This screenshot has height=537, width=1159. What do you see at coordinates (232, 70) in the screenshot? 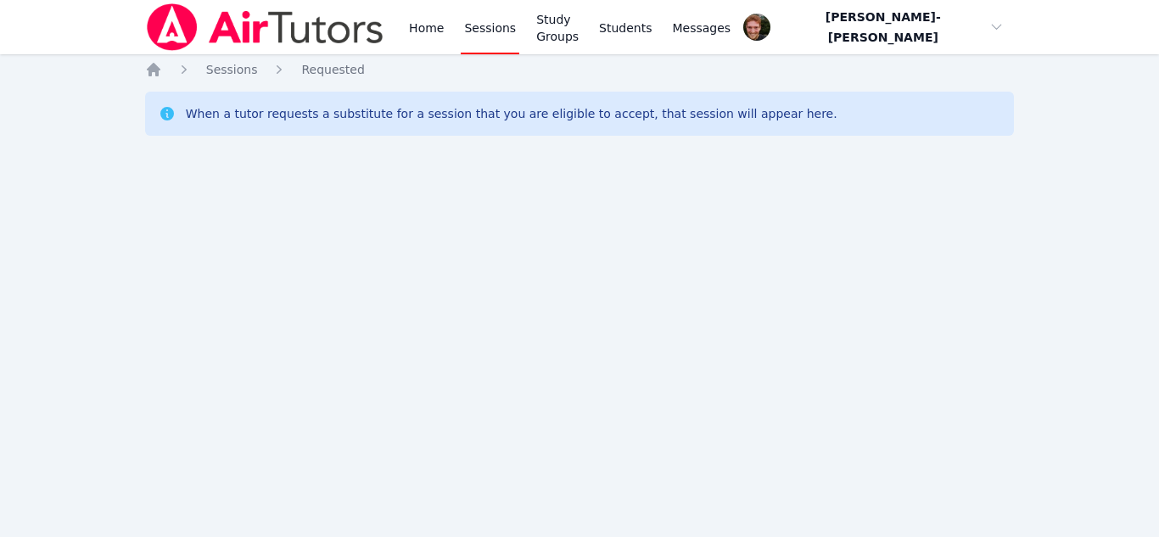
I see `a: Sessions` at bounding box center [232, 70].